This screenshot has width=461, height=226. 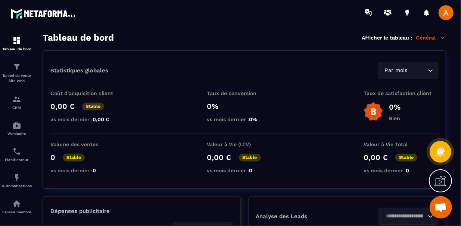 I want to click on p: Coût d'acquisition client, so click(x=88, y=93).